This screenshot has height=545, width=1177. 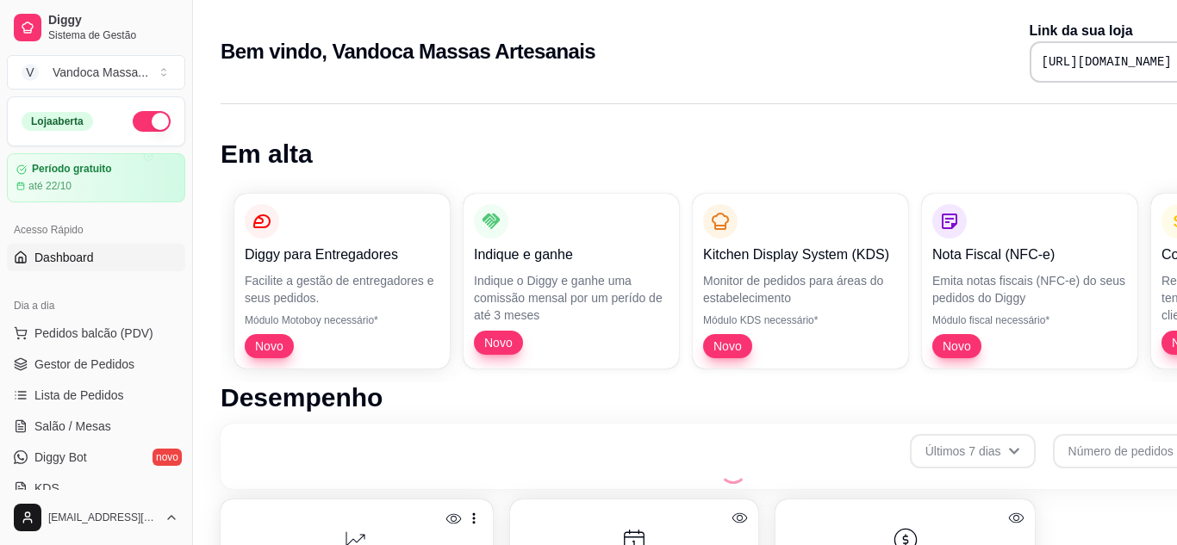 What do you see at coordinates (801, 255) in the screenshot?
I see `p: Kitchen Display System (KDS)` at bounding box center [801, 255].